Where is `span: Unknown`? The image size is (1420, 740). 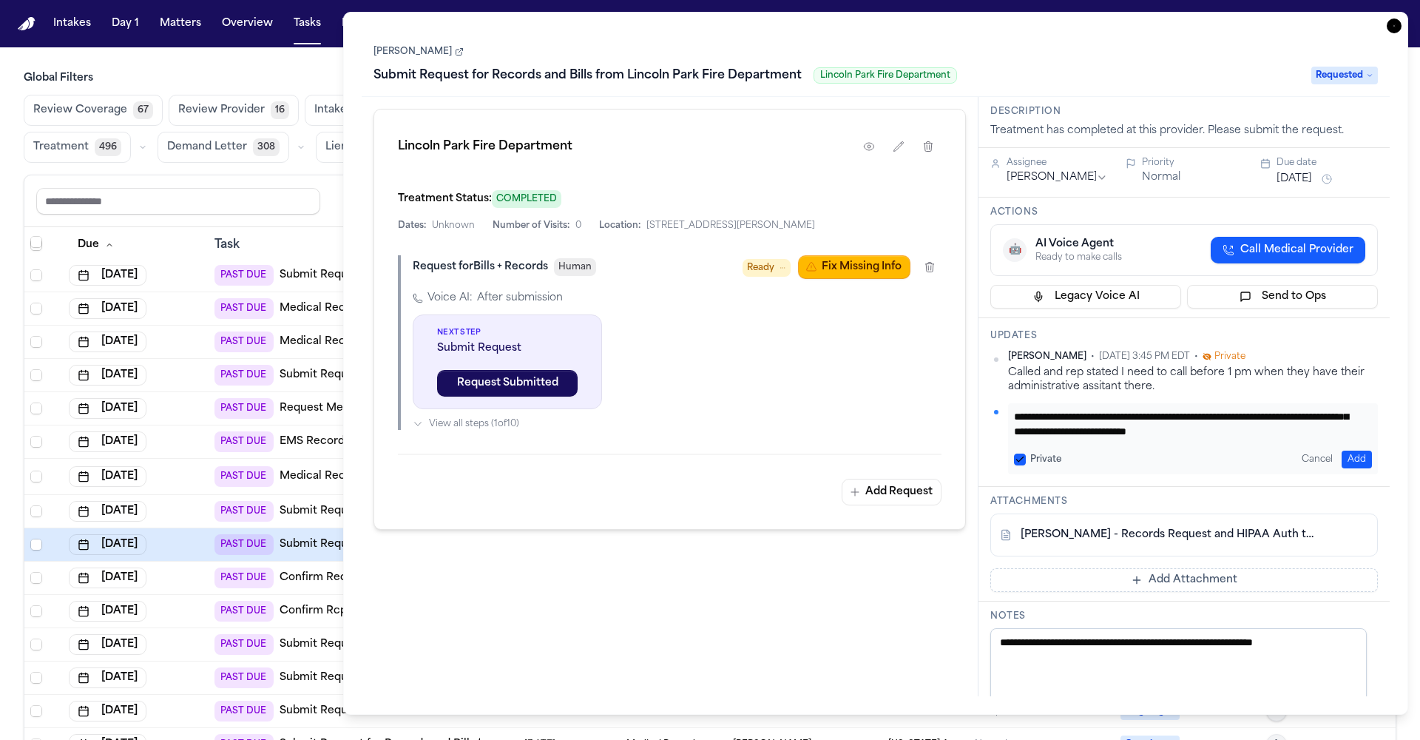
span: Unknown is located at coordinates (453, 226).